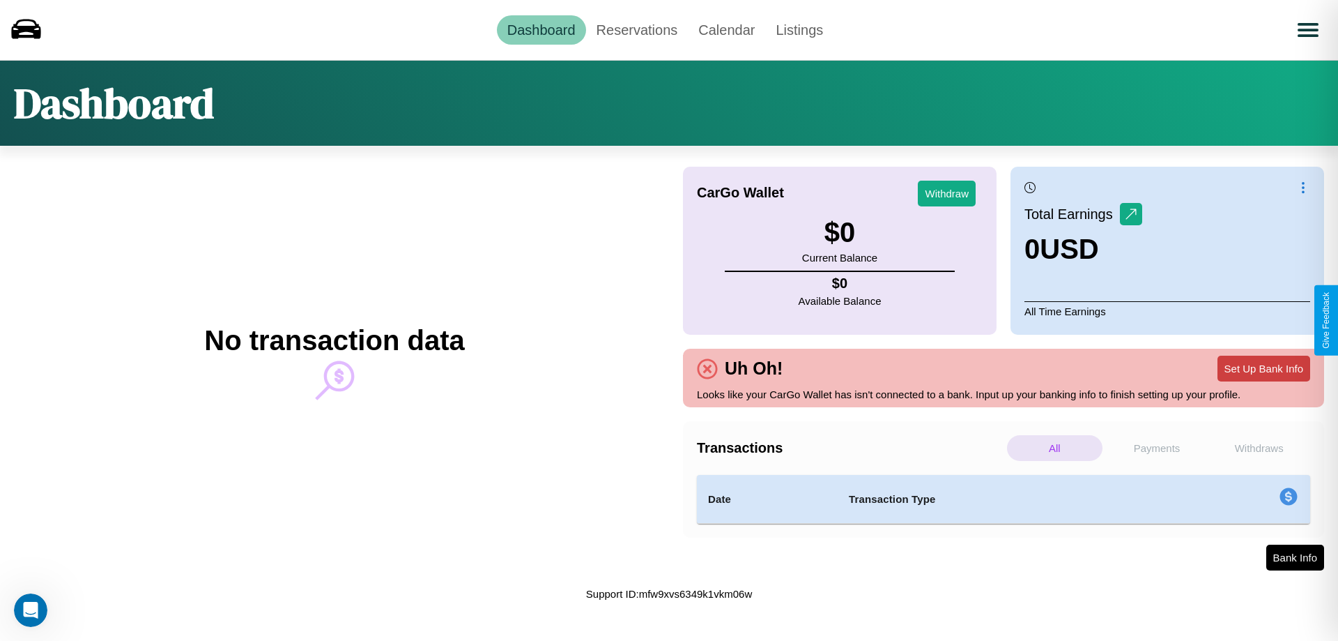  What do you see at coordinates (542, 30) in the screenshot?
I see `a: Dashboard` at bounding box center [542, 30].